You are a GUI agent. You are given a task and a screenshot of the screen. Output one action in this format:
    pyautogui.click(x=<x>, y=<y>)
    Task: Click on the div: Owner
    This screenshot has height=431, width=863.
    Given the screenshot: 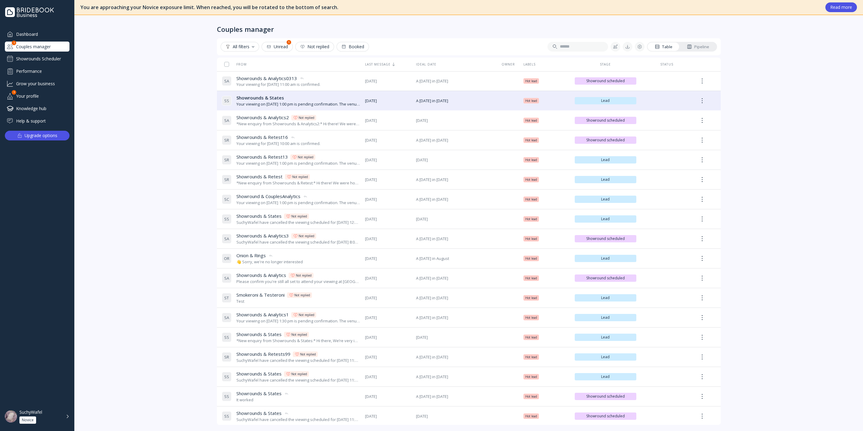 What is the action you would take?
    pyautogui.click(x=508, y=64)
    